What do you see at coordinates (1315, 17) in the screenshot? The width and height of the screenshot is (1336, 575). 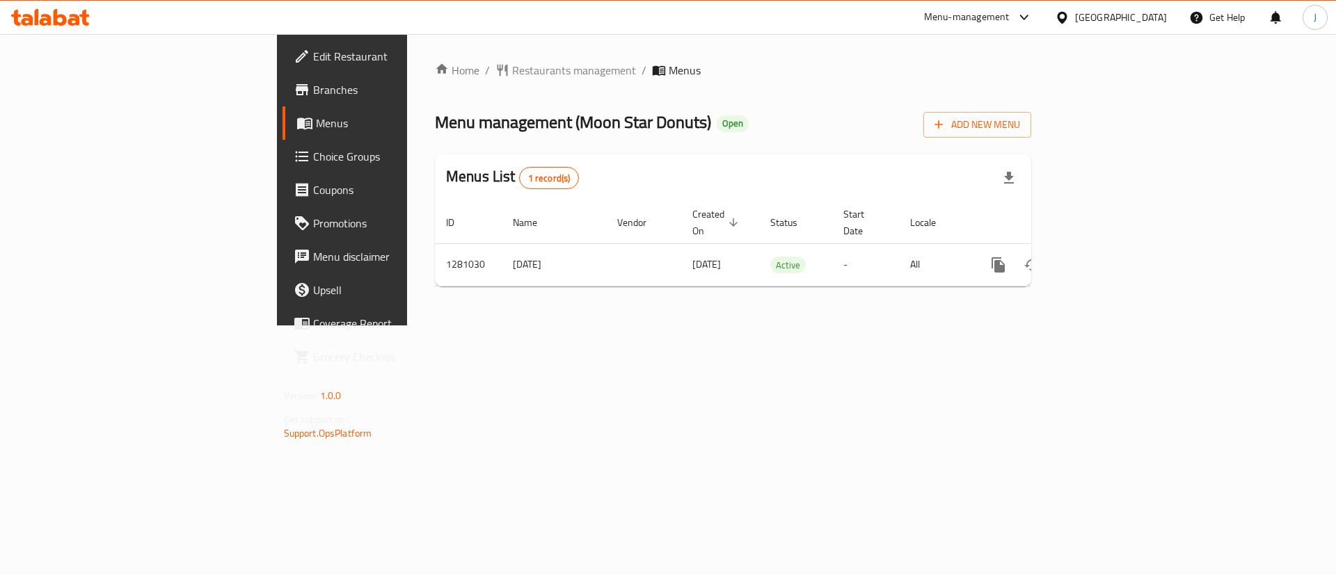 I see `span: J` at bounding box center [1315, 17].